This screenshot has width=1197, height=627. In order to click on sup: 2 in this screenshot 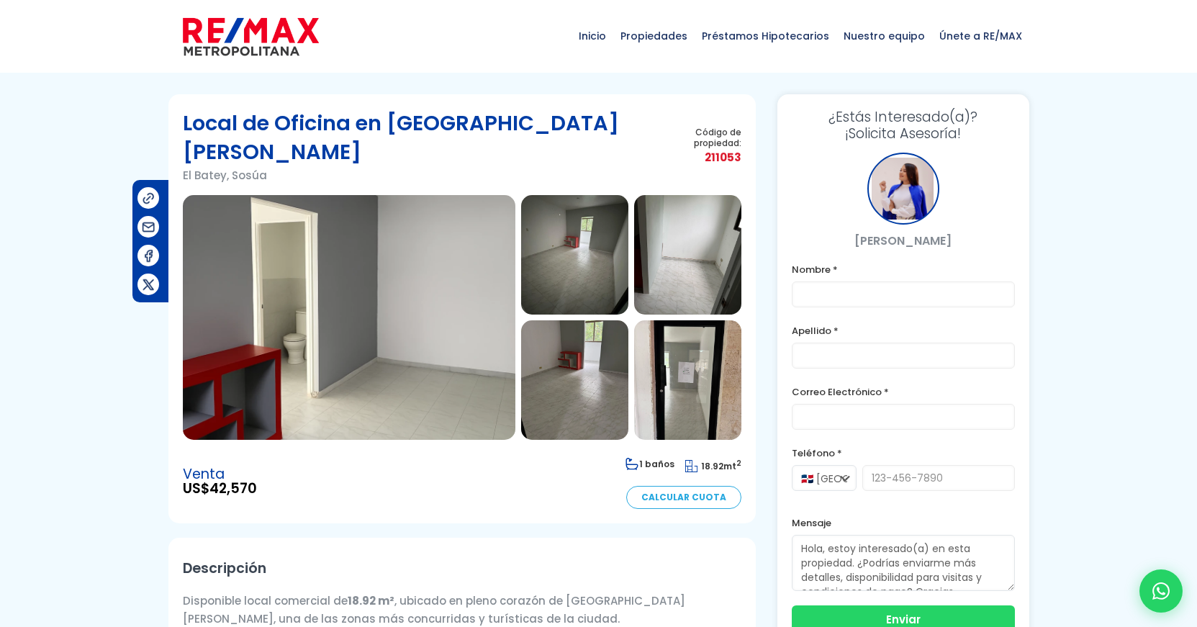, I will do `click(738, 463)`.